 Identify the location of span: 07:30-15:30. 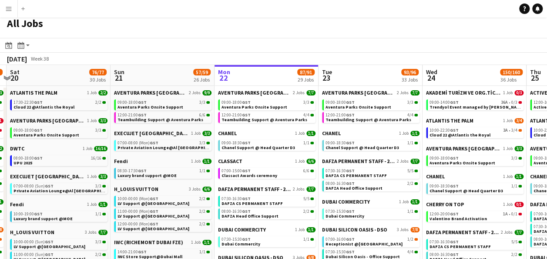
(236, 239).